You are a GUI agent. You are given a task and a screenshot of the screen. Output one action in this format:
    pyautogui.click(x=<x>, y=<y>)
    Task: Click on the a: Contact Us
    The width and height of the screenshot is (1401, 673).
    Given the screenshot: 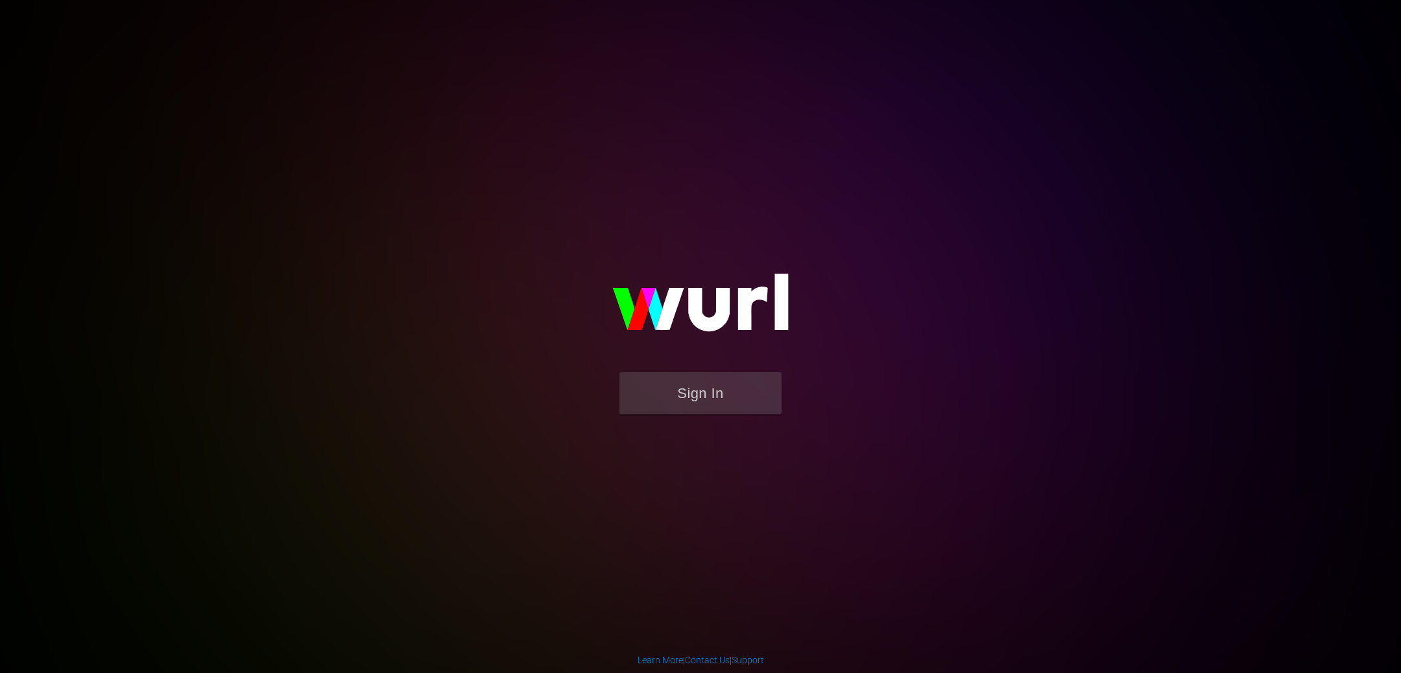 What is the action you would take?
    pyautogui.click(x=707, y=660)
    